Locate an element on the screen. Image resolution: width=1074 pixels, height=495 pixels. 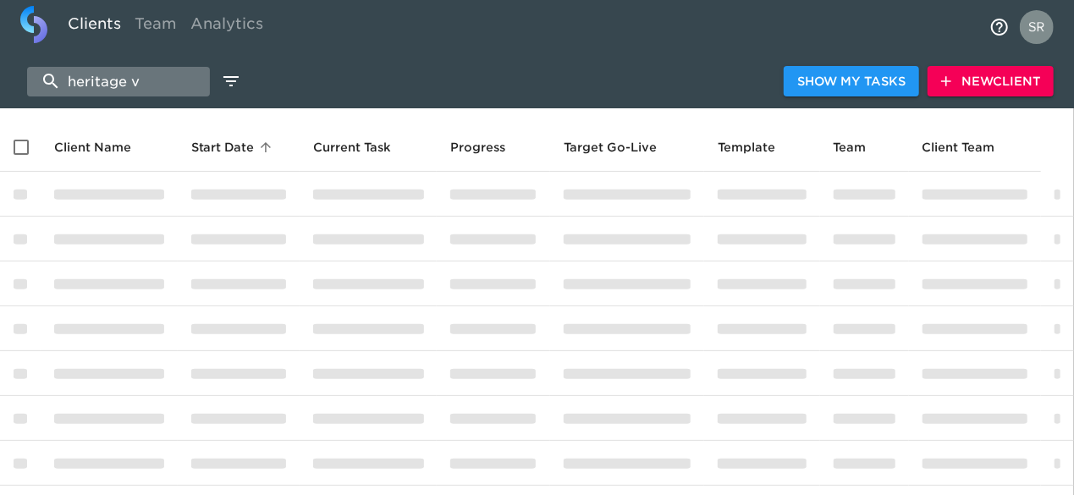
span: Progress is located at coordinates (488, 147).